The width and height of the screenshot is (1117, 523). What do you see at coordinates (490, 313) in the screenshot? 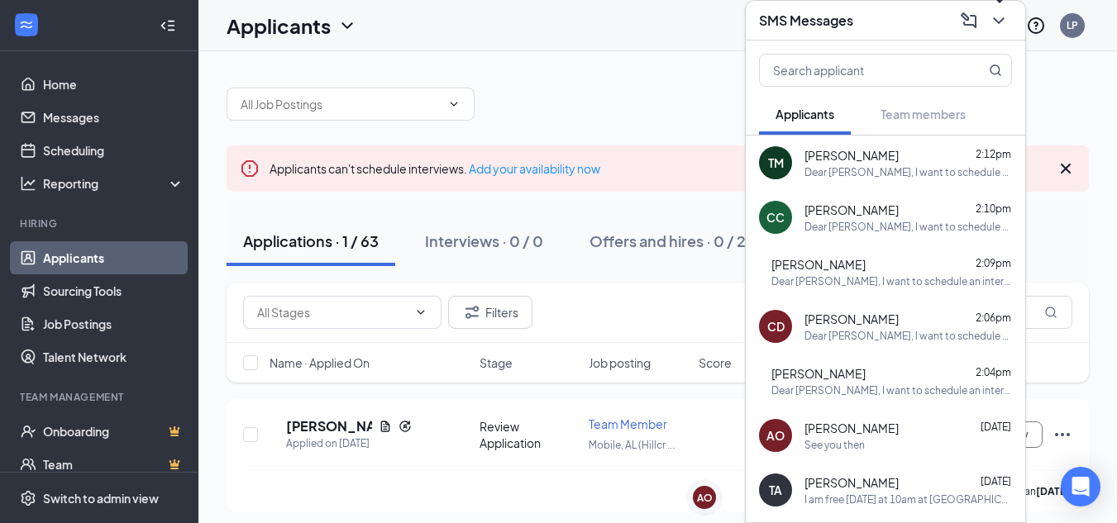
I see `button: Filter Filters` at bounding box center [490, 313].